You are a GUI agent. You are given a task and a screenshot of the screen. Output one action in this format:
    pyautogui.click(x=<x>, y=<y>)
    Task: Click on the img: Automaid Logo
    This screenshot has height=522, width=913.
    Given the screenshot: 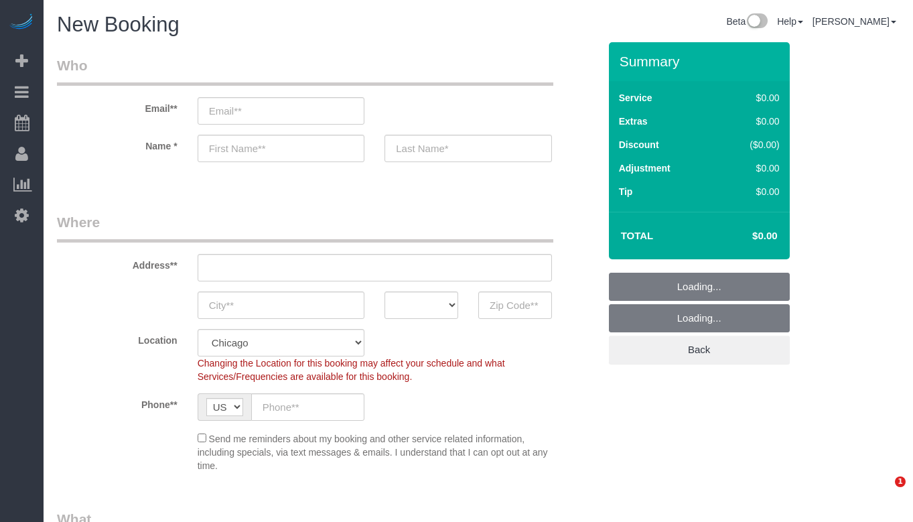 What is the action you would take?
    pyautogui.click(x=21, y=23)
    